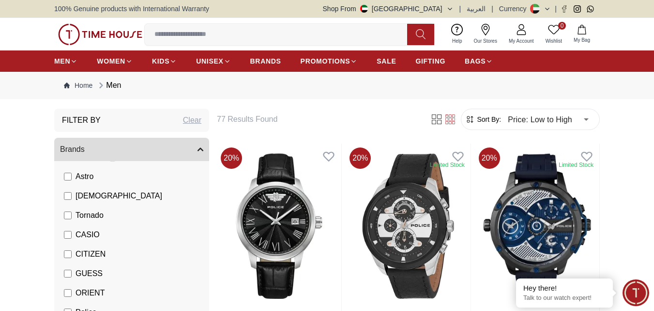 This screenshot has width=654, height=311. Describe the element at coordinates (81, 120) in the screenshot. I see `h3: Filter By` at that location.